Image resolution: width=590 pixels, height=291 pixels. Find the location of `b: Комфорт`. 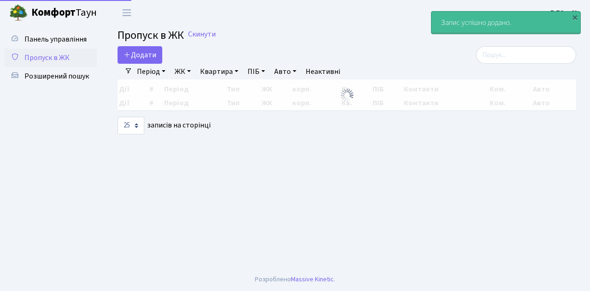

b: Комфорт is located at coordinates (54, 12).